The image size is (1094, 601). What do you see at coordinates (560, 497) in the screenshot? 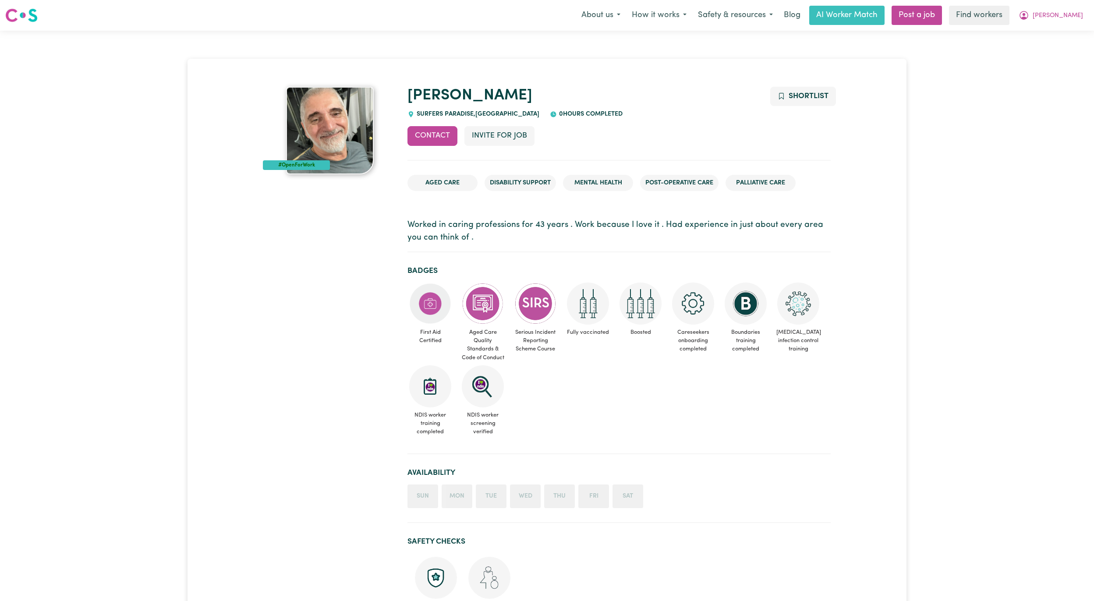
I see `li: Unavailable on Thursday` at bounding box center [560, 497].